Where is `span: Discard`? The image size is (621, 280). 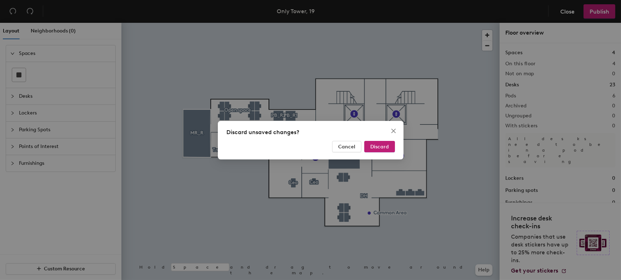 span: Discard is located at coordinates (379, 146).